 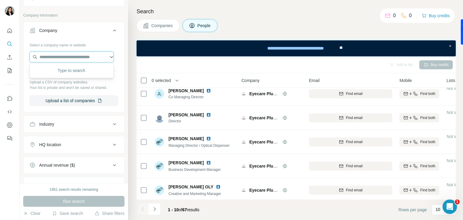 I want to click on button: Search, so click(x=10, y=44).